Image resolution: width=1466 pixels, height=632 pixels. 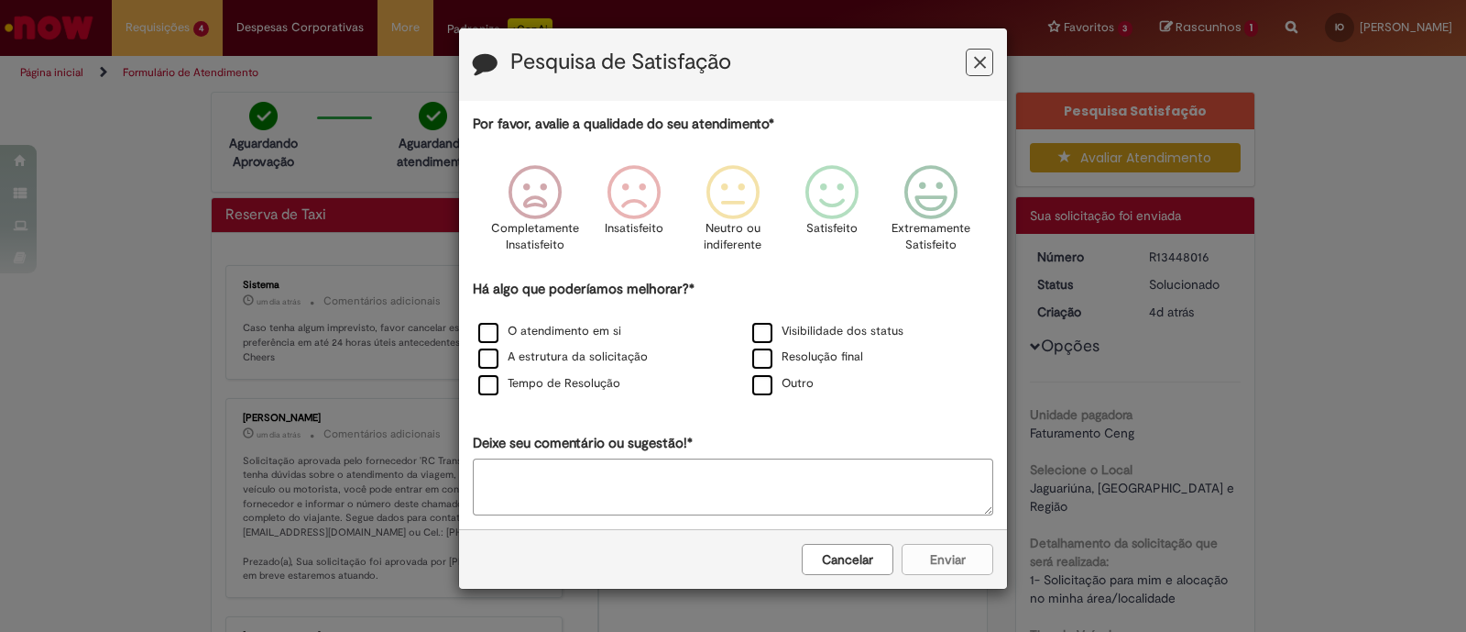 I want to click on p: Completamente Insatisfeito, so click(x=535, y=236).